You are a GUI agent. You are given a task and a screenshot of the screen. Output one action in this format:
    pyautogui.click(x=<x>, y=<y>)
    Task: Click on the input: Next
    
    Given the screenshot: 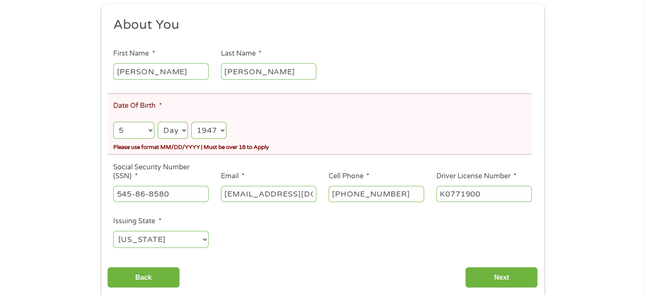 What is the action you would take?
    pyautogui.click(x=502, y=277)
    